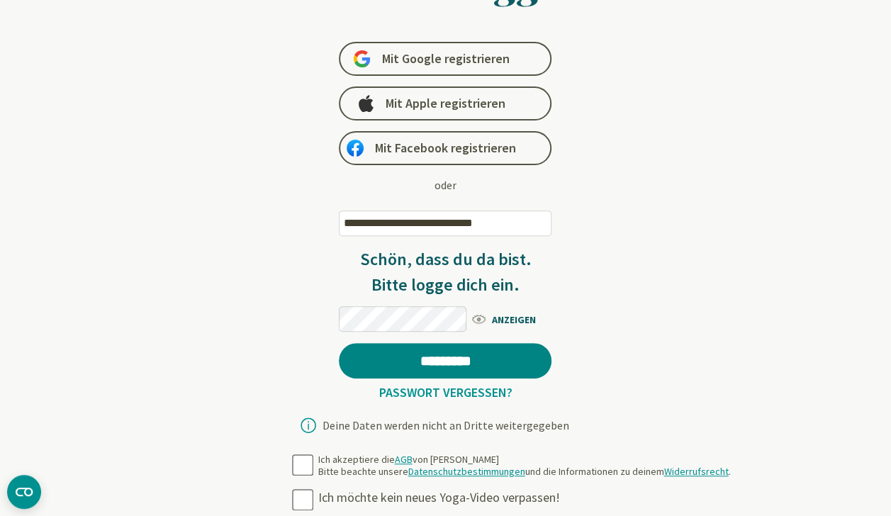 This screenshot has width=891, height=516. What do you see at coordinates (510, 318) in the screenshot?
I see `span: ANZEIGEN` at bounding box center [510, 318].